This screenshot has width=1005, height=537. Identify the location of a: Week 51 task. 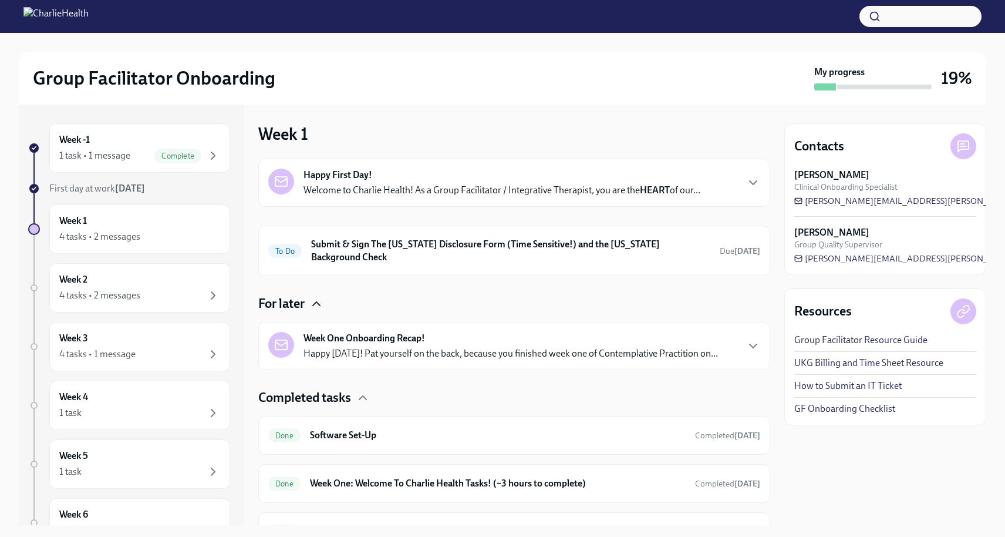
(129, 464).